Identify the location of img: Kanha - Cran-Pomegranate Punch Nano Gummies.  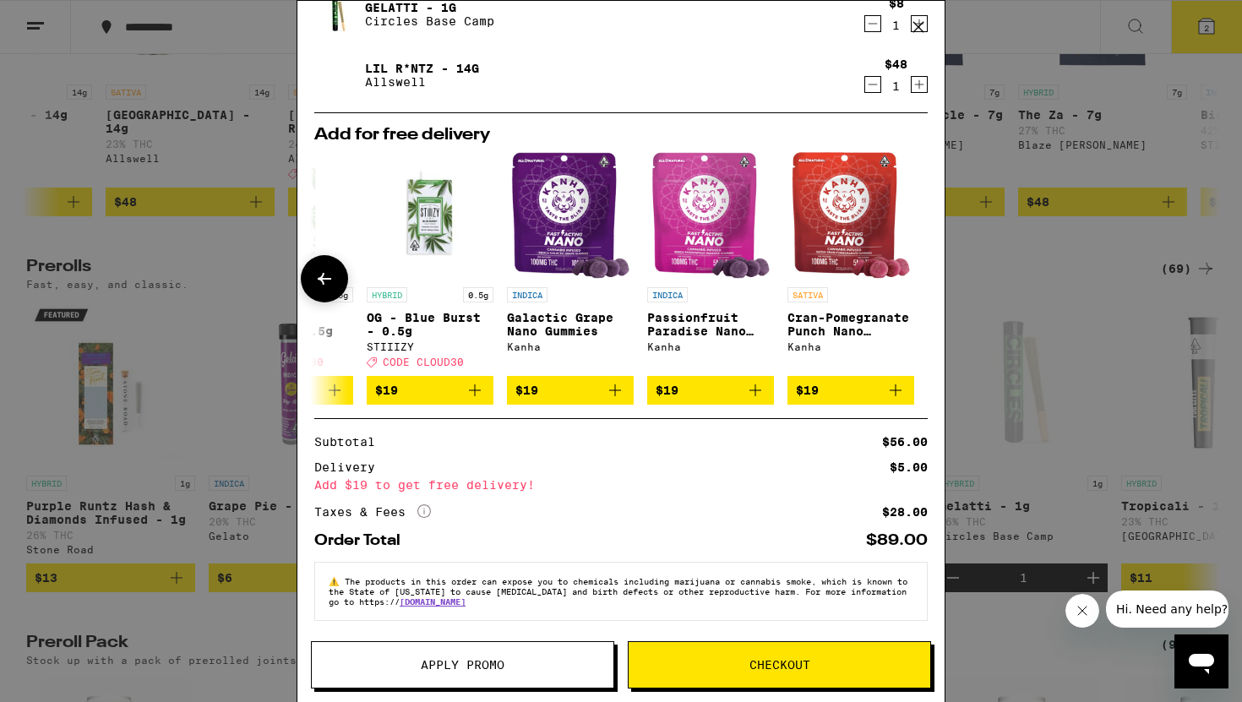
(851, 215).